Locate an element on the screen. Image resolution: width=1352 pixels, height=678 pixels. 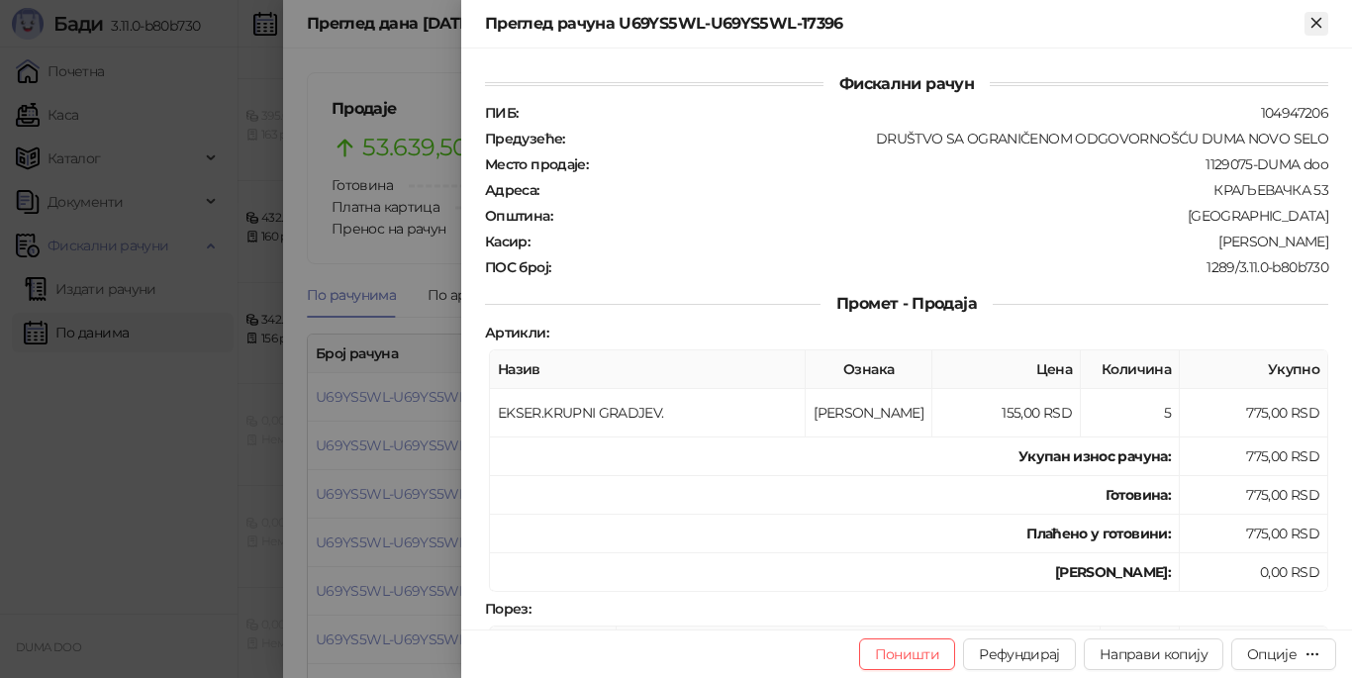
strong: Порез : is located at coordinates (508, 609).